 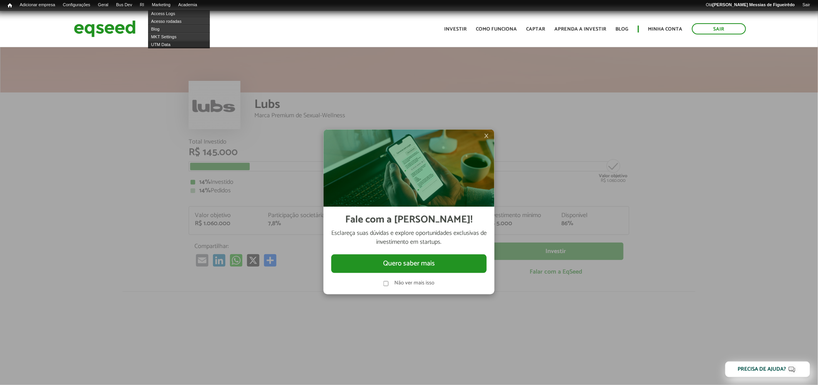 What do you see at coordinates (179, 14) in the screenshot?
I see `a: Access Logs` at bounding box center [179, 14].